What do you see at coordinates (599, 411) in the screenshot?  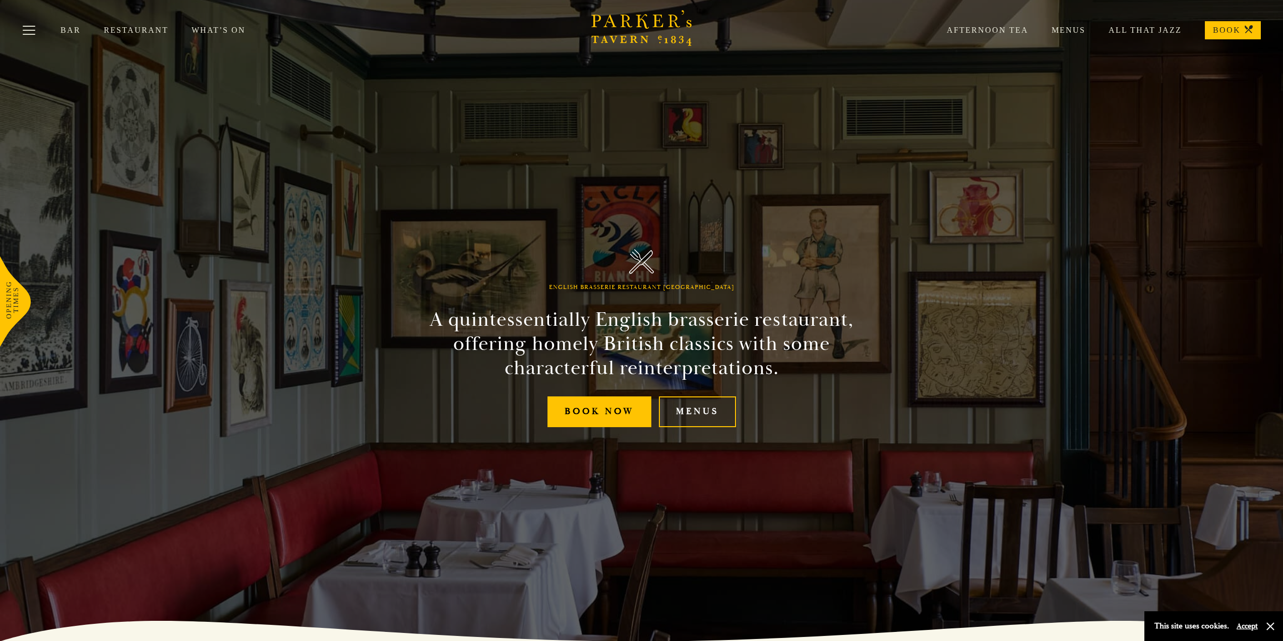 I see `a: Book Now` at bounding box center [599, 411].